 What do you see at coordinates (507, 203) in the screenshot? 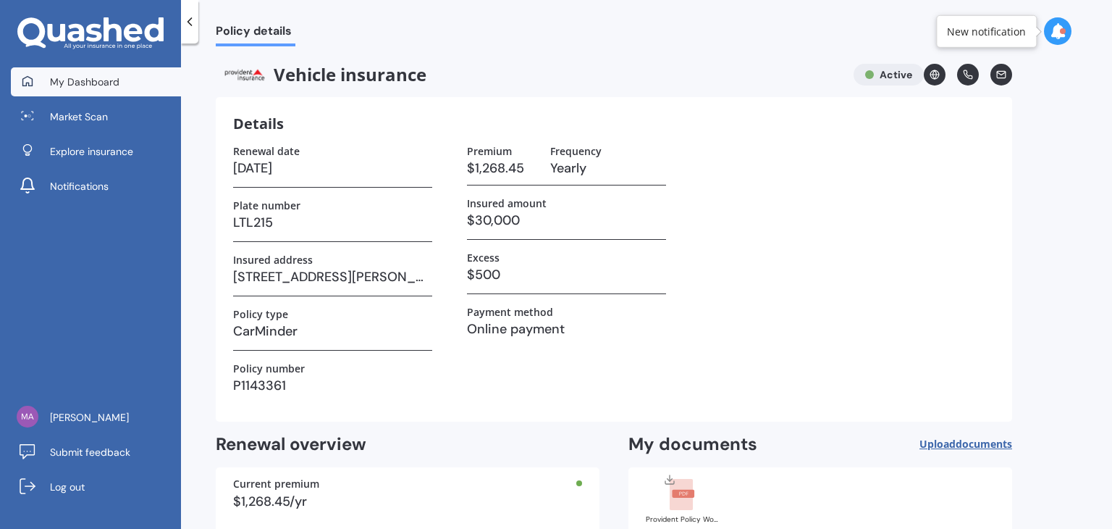
I see `label: Insured amount` at bounding box center [507, 203].